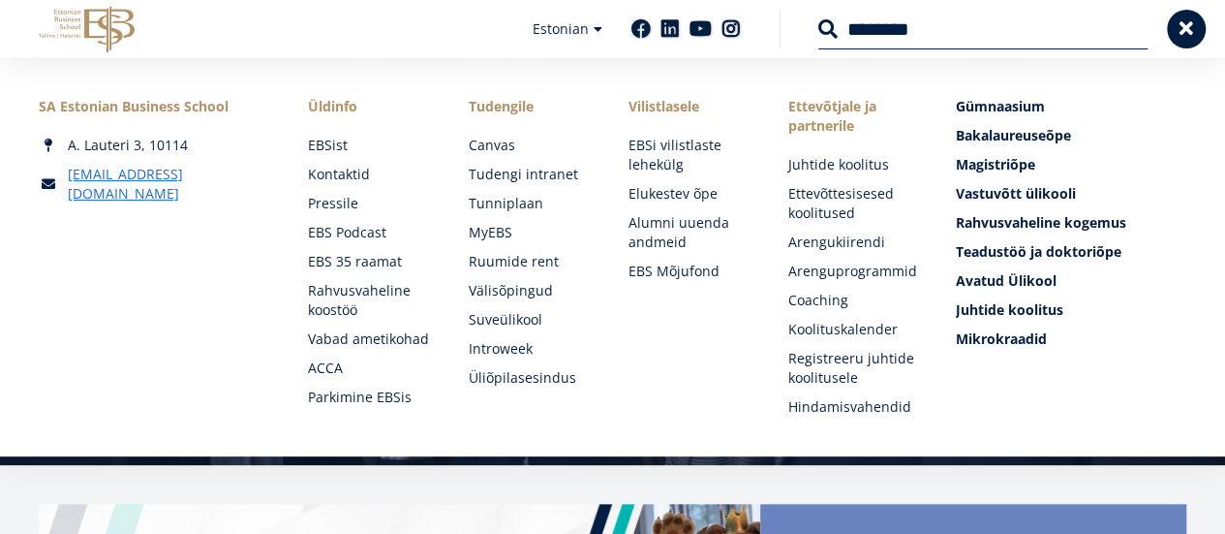 This screenshot has height=534, width=1225. Describe the element at coordinates (1000, 106) in the screenshot. I see `span: Gümnaasium` at that location.